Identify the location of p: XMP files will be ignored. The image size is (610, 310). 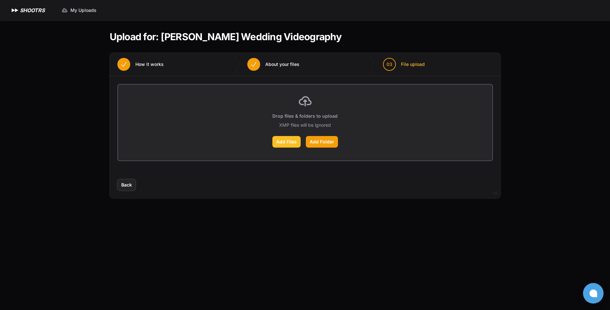
(305, 125).